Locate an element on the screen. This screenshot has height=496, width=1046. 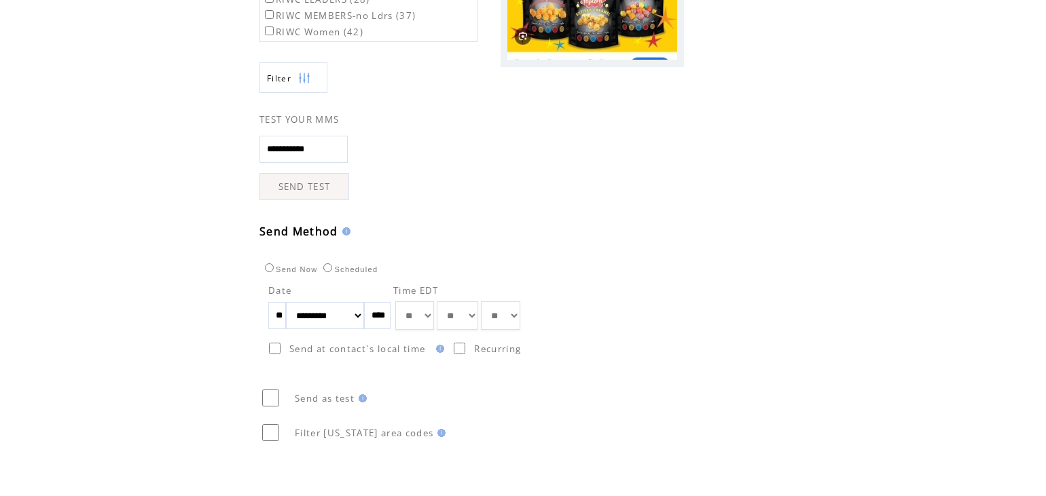
img: filters.png is located at coordinates (304, 78).